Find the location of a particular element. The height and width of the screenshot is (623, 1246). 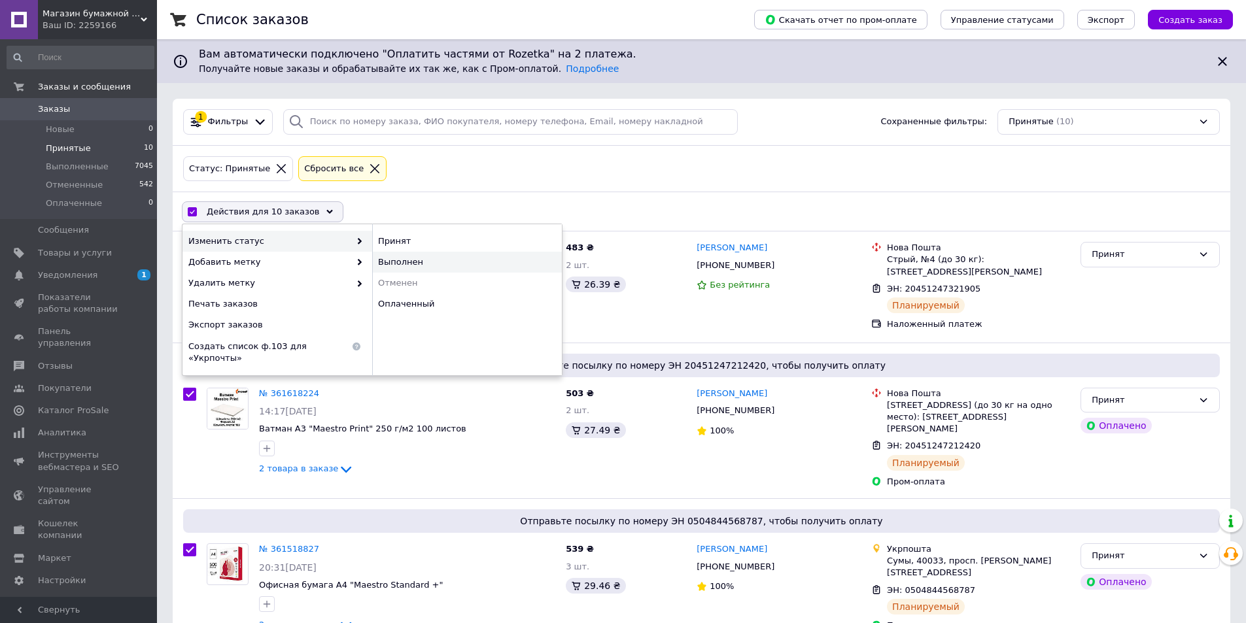

span: Скачать отчет по пром-оплате is located at coordinates (840, 20).